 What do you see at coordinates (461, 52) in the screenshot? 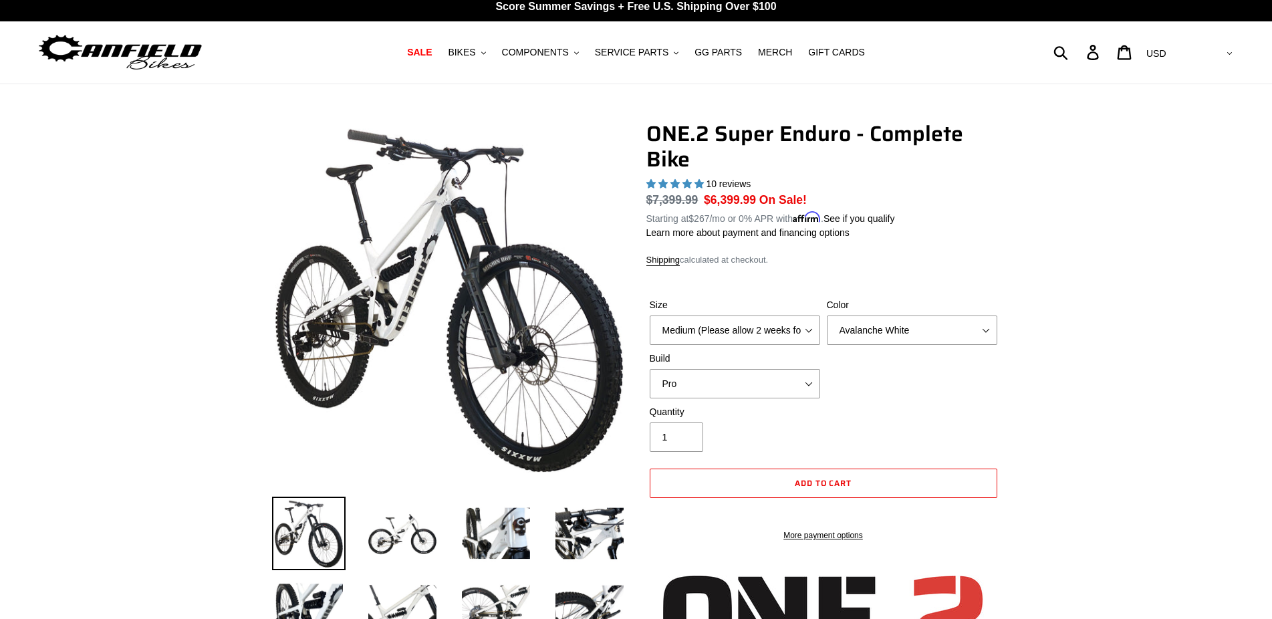
I see `span: BIKES` at bounding box center [461, 52].